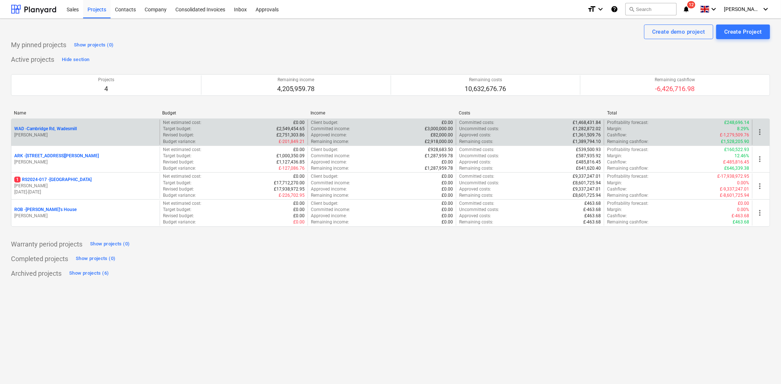 The height and width of the screenshot is (384, 781). I want to click on p: £9,337,247.01, so click(586, 176).